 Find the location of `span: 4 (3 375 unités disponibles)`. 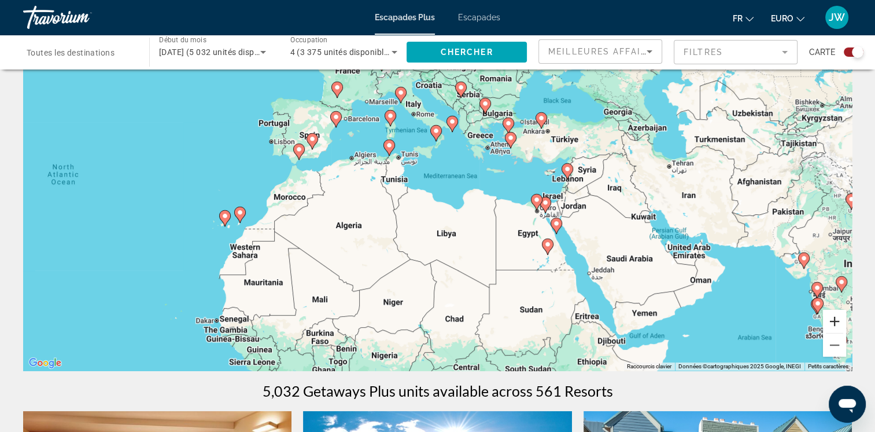

span: 4 (3 375 unités disponibles) is located at coordinates (343, 52).